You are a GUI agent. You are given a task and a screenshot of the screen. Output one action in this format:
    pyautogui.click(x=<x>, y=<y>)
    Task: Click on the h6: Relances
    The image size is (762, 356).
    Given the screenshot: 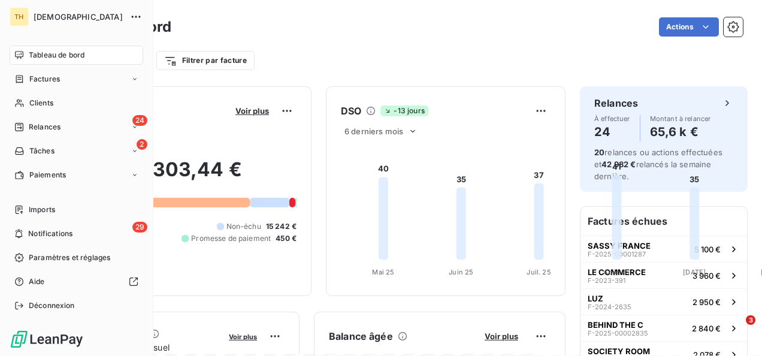 What is the action you would take?
    pyautogui.click(x=616, y=103)
    